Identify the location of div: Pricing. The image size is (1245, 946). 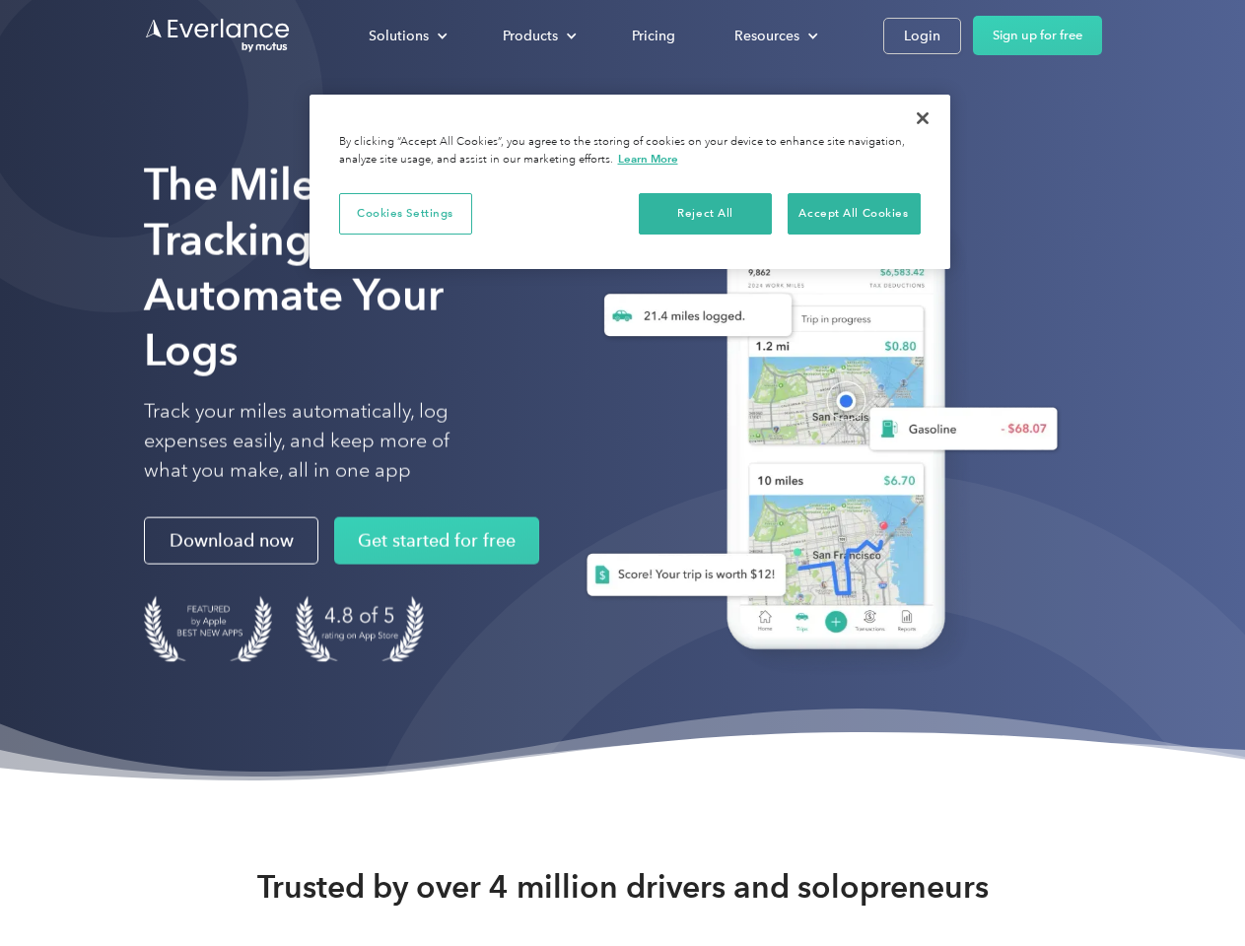
(653, 35).